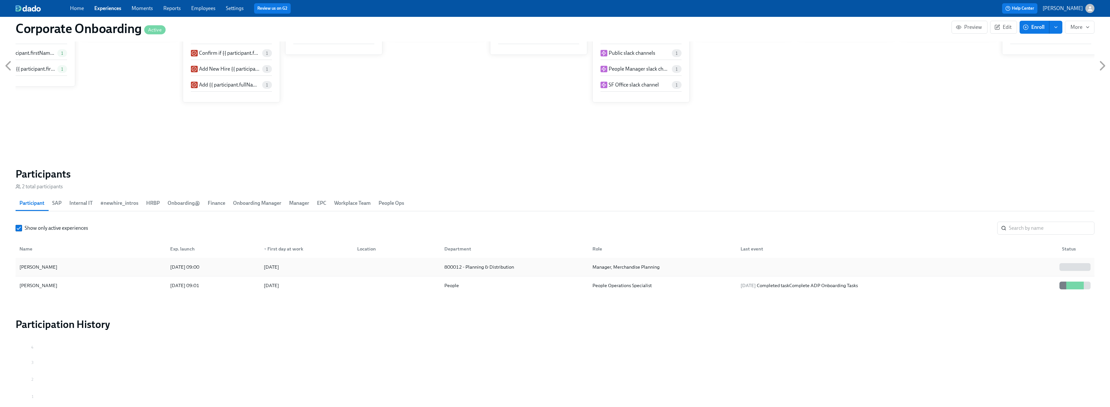  I want to click on span: HRBP, so click(153, 203).